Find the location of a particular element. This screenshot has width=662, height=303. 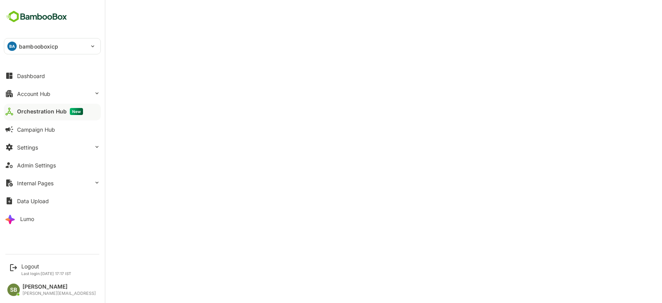

div: Data Upload is located at coordinates (33, 201).